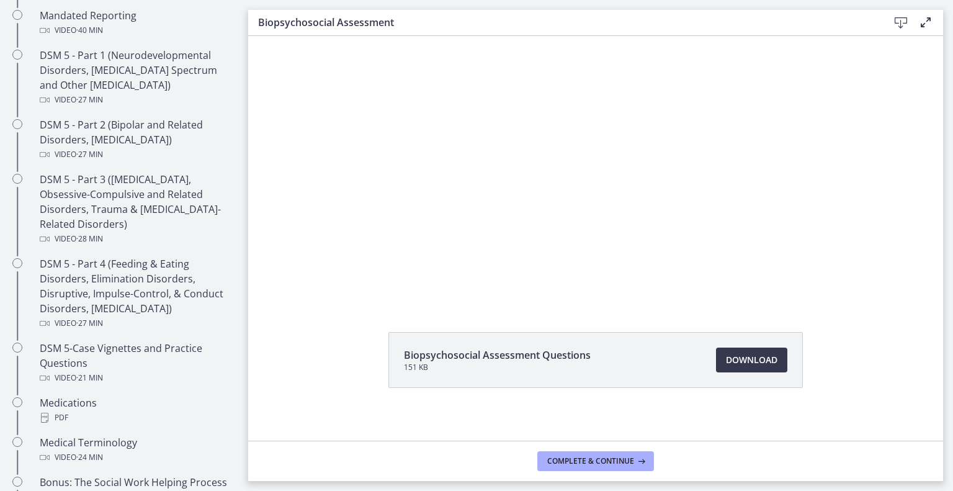  Describe the element at coordinates (563, 22) in the screenshot. I see `h3: Biopsychosocial Assessment` at that location.